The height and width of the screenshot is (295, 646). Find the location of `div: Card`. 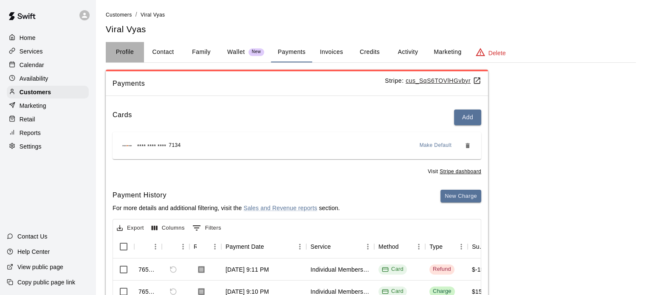

div: Card is located at coordinates (392, 269).